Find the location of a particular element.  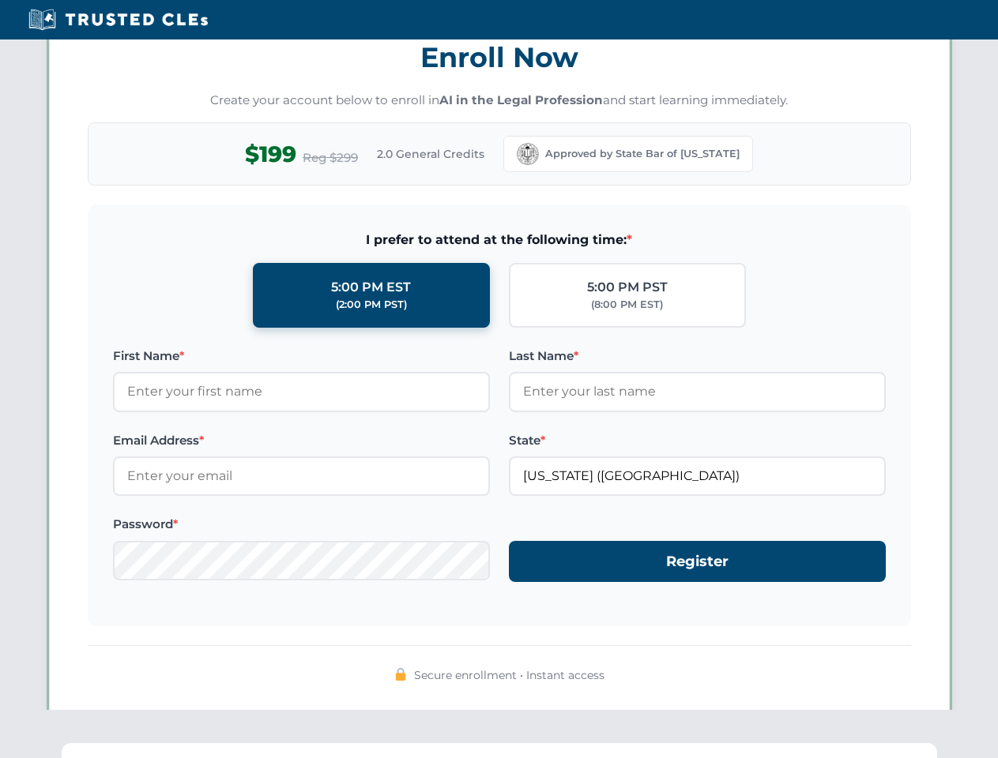

span: Secure enrollment • Instant access is located at coordinates (509, 675).